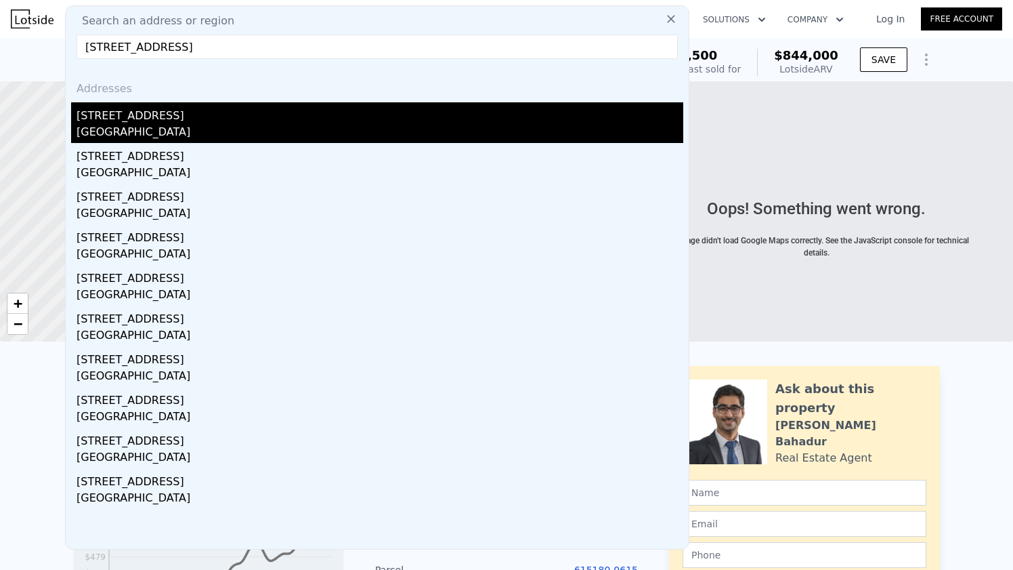 Image resolution: width=1013 pixels, height=570 pixels. What do you see at coordinates (377, 86) in the screenshot?
I see `div: Addresses` at bounding box center [377, 86].